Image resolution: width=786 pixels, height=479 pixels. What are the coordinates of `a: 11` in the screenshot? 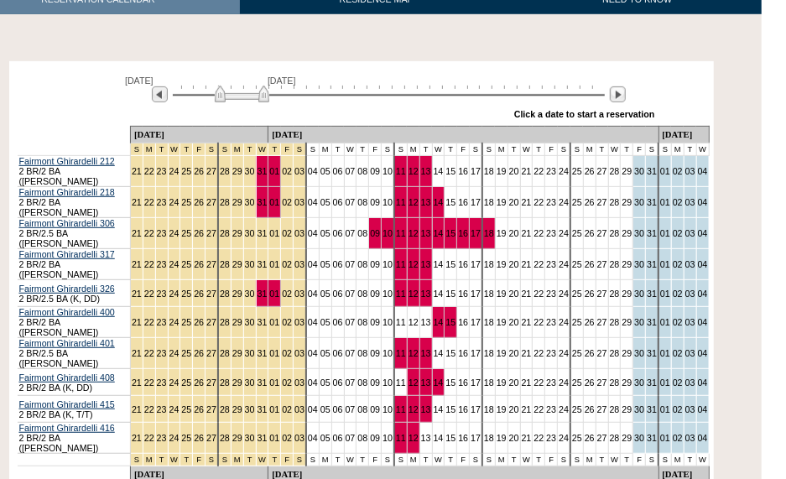 It's located at (401, 233).